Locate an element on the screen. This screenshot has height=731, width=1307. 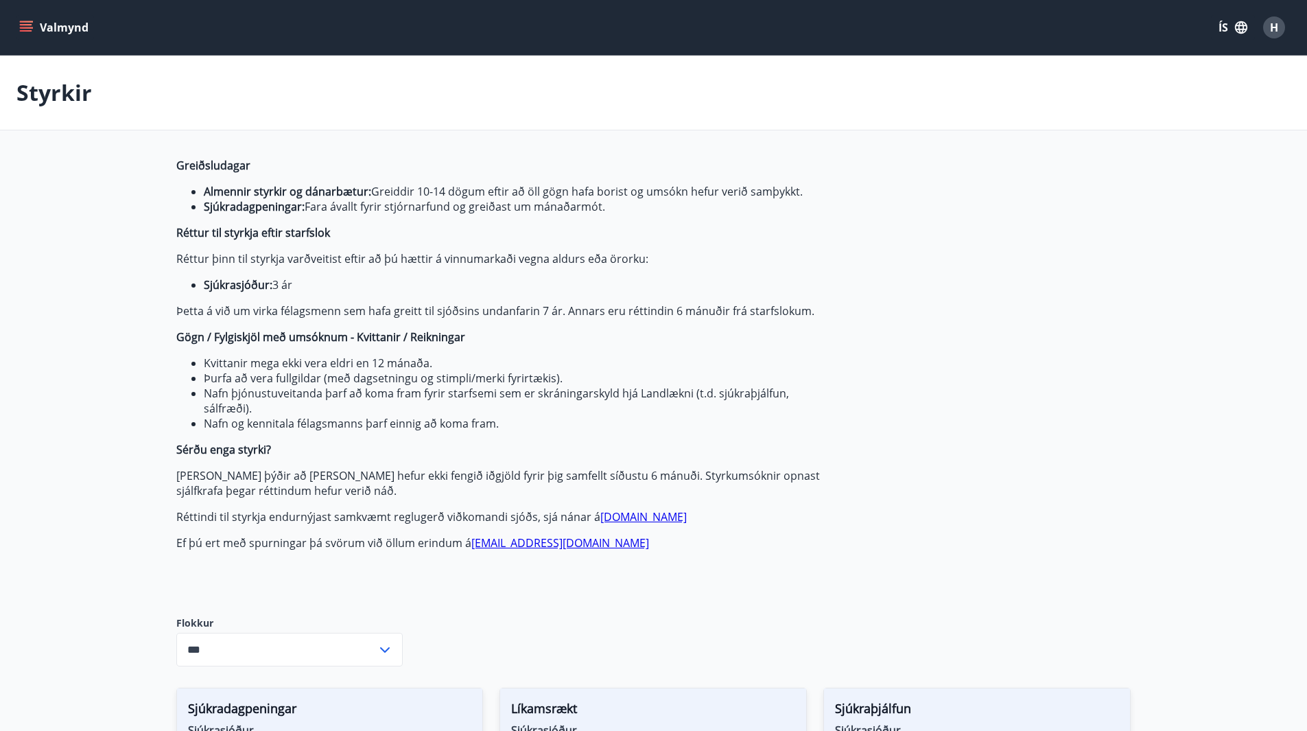
strong: Sjúkradagpeningar: is located at coordinates (254, 207).